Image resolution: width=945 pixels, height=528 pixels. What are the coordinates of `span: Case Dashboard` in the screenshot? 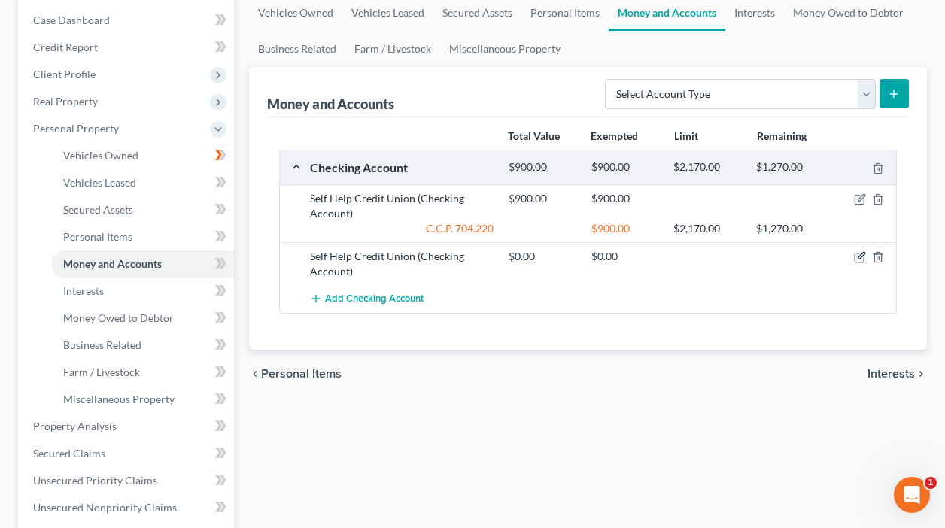 It's located at (71, 20).